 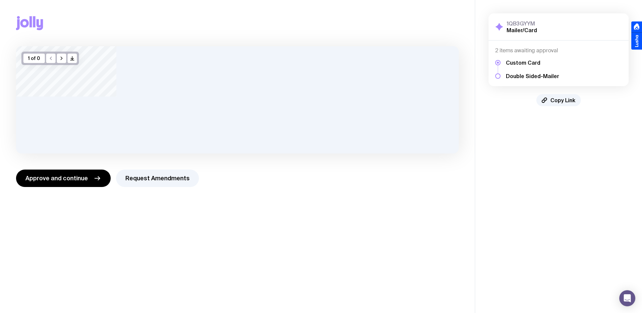 What do you see at coordinates (559, 100) in the screenshot?
I see `button: Copy Link` at bounding box center [559, 100].